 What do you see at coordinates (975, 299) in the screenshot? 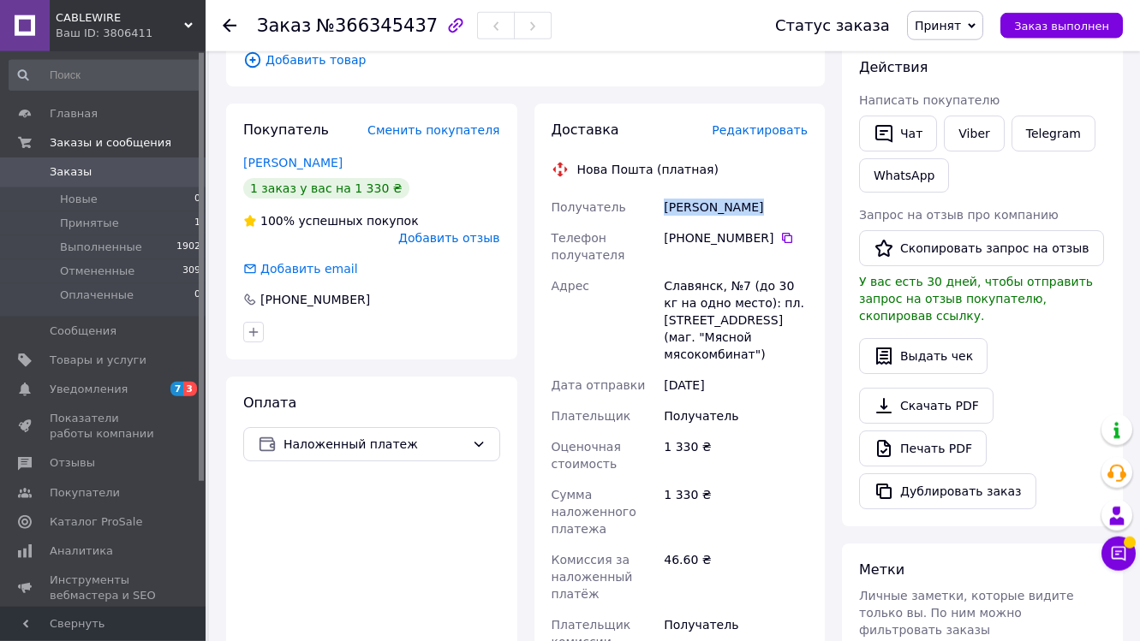
I see `span: У вас есть 30 дней, чтобы отправить запрос на отзыв покупателю, скопировав ссылку.` at bounding box center [975, 299].